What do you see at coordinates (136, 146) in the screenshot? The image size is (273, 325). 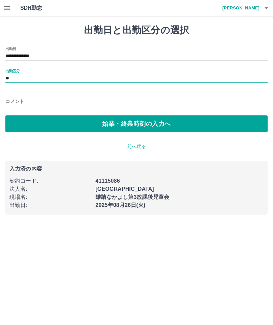 I see `p: 前へ戻る` at bounding box center [136, 146].